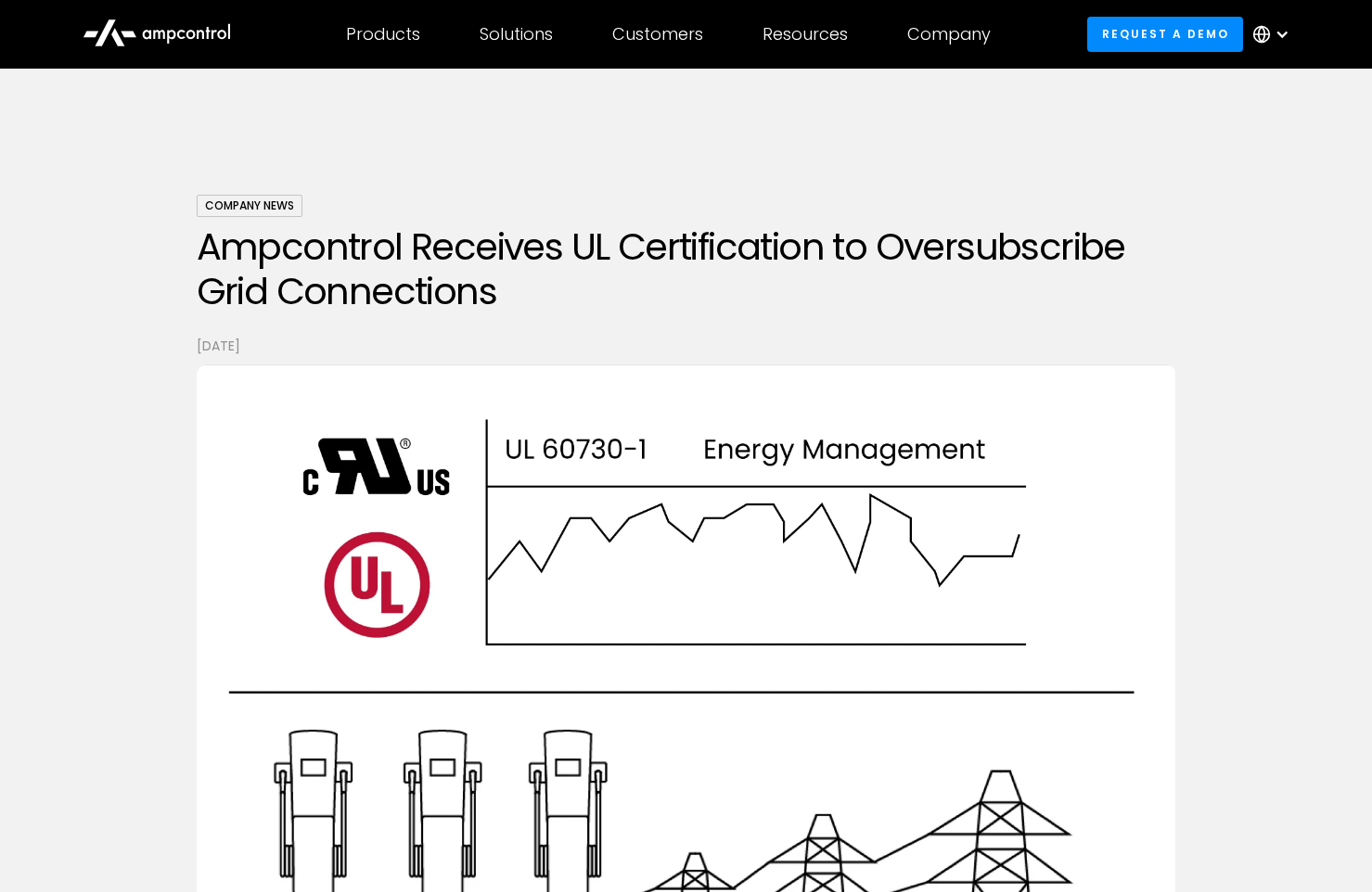  What do you see at coordinates (686, 269) in the screenshot?
I see `h1: Ampcontrol Receives UL Certification to Oversubscribe Grid Connections` at bounding box center [686, 269].